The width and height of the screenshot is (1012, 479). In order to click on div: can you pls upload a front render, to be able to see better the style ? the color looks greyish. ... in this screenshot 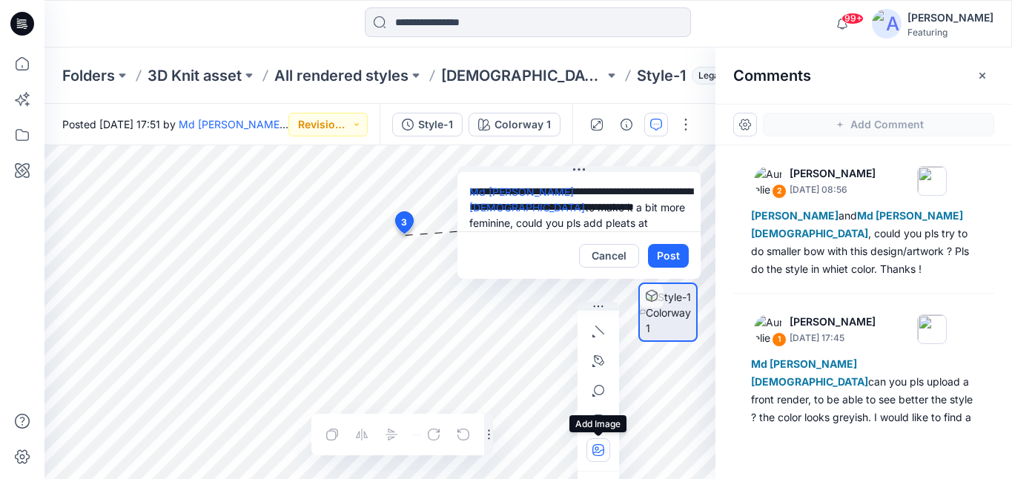, I will do `click(863, 408)`.